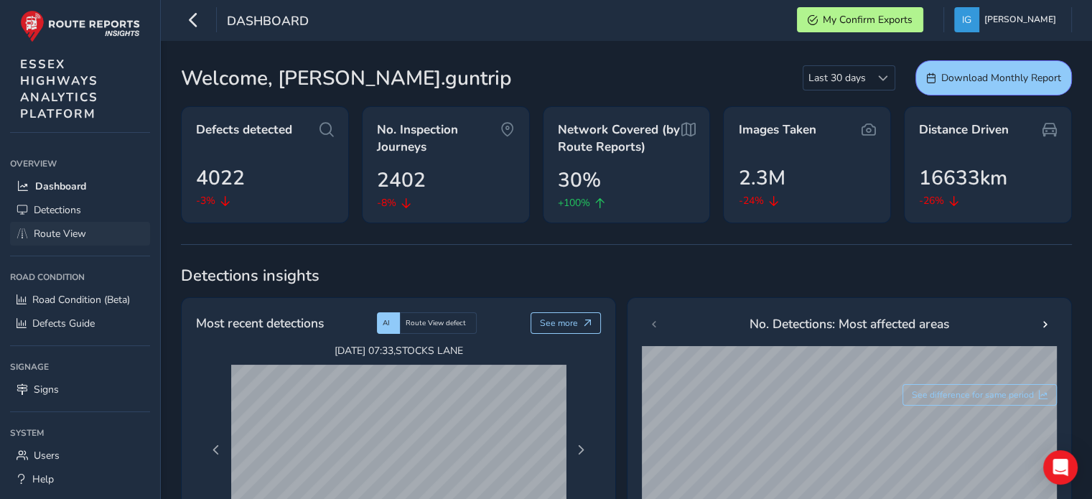 The width and height of the screenshot is (1092, 499). Describe the element at coordinates (80, 455) in the screenshot. I see `a: Users` at that location.